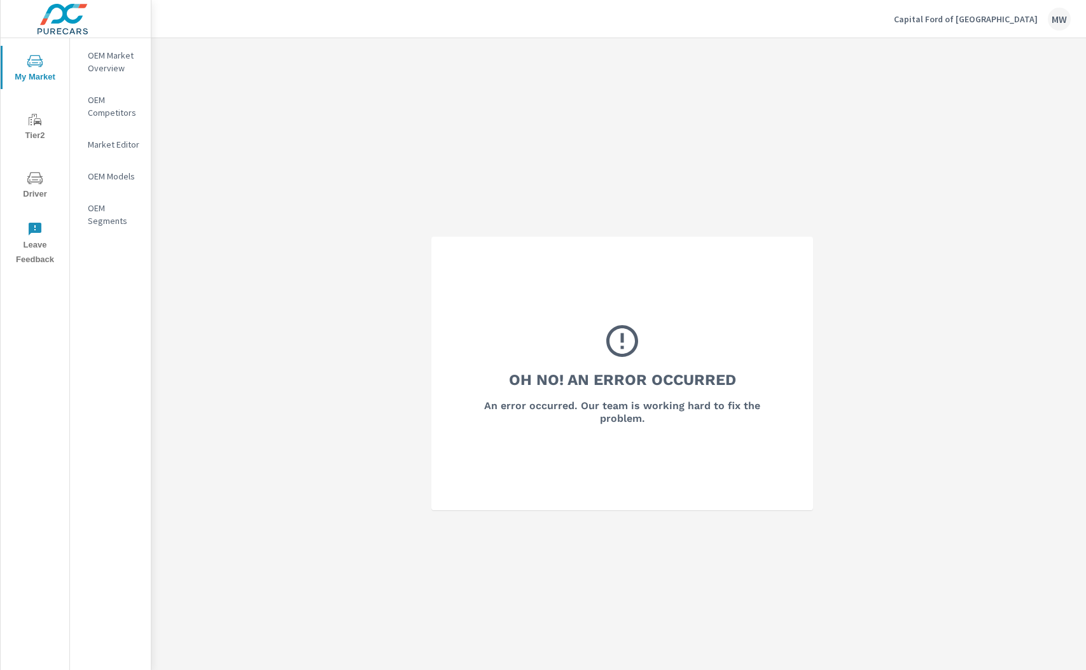  I want to click on p: OEM Models, so click(114, 176).